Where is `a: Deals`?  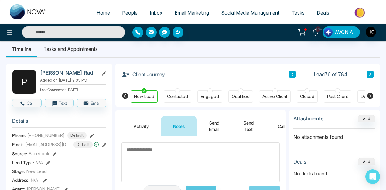
a: Deals is located at coordinates (323, 13).